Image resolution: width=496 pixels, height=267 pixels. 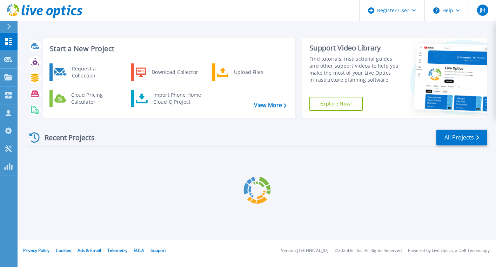 I want to click on a: Explore Now!, so click(x=336, y=104).